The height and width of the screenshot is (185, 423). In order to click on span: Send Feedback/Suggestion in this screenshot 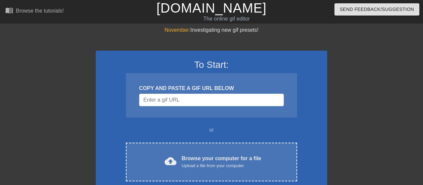, I will do `click(377, 9)`.